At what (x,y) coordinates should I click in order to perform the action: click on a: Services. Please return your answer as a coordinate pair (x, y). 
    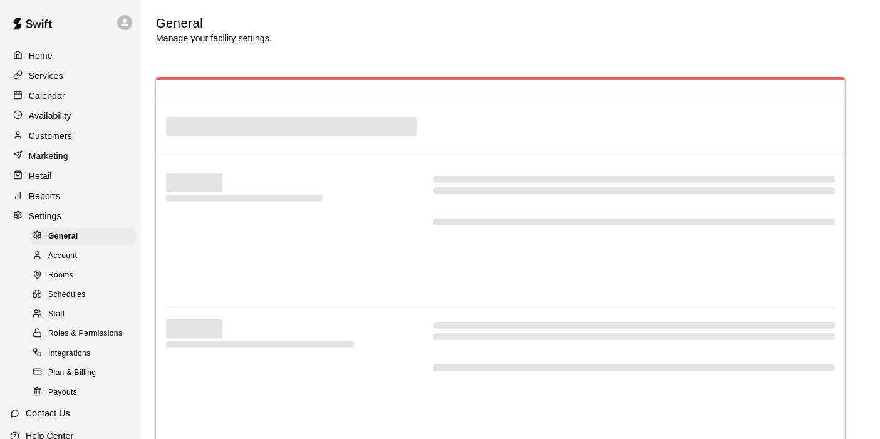
    Looking at the image, I should click on (70, 76).